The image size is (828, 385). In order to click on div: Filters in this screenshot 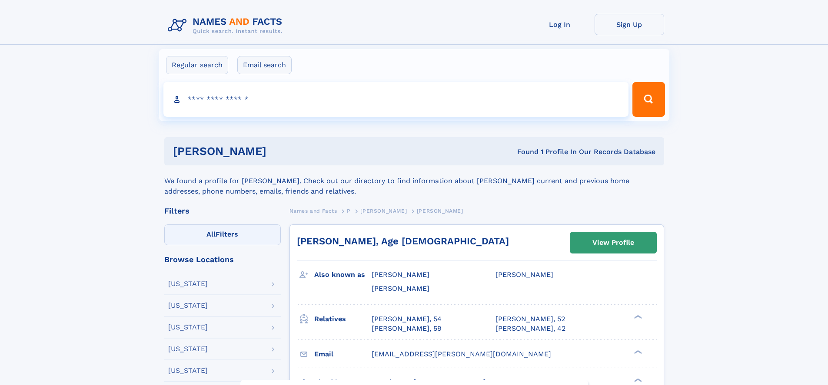, I will do `click(222, 211)`.